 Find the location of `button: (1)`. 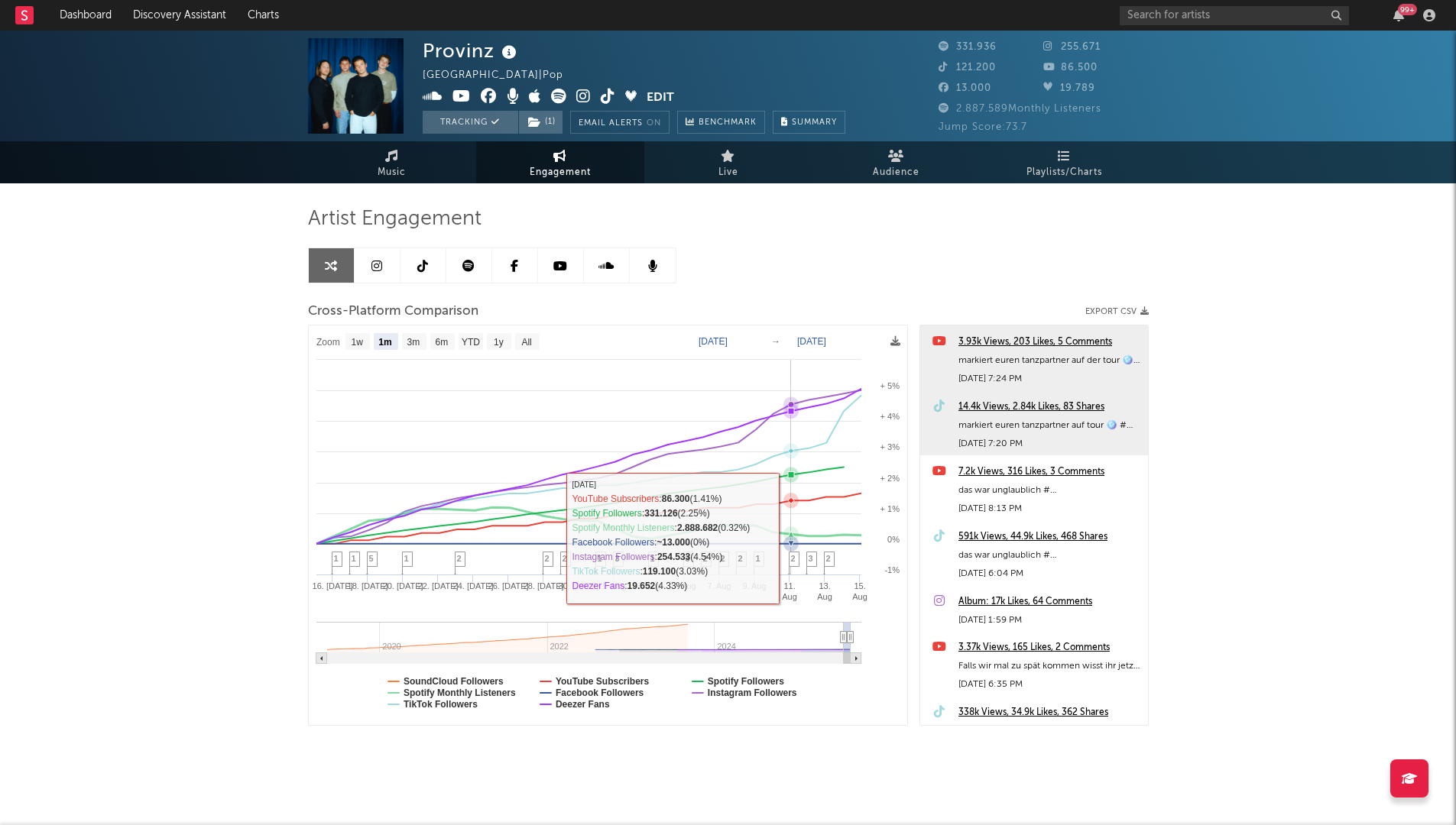

button: (1) is located at coordinates (540, 123).